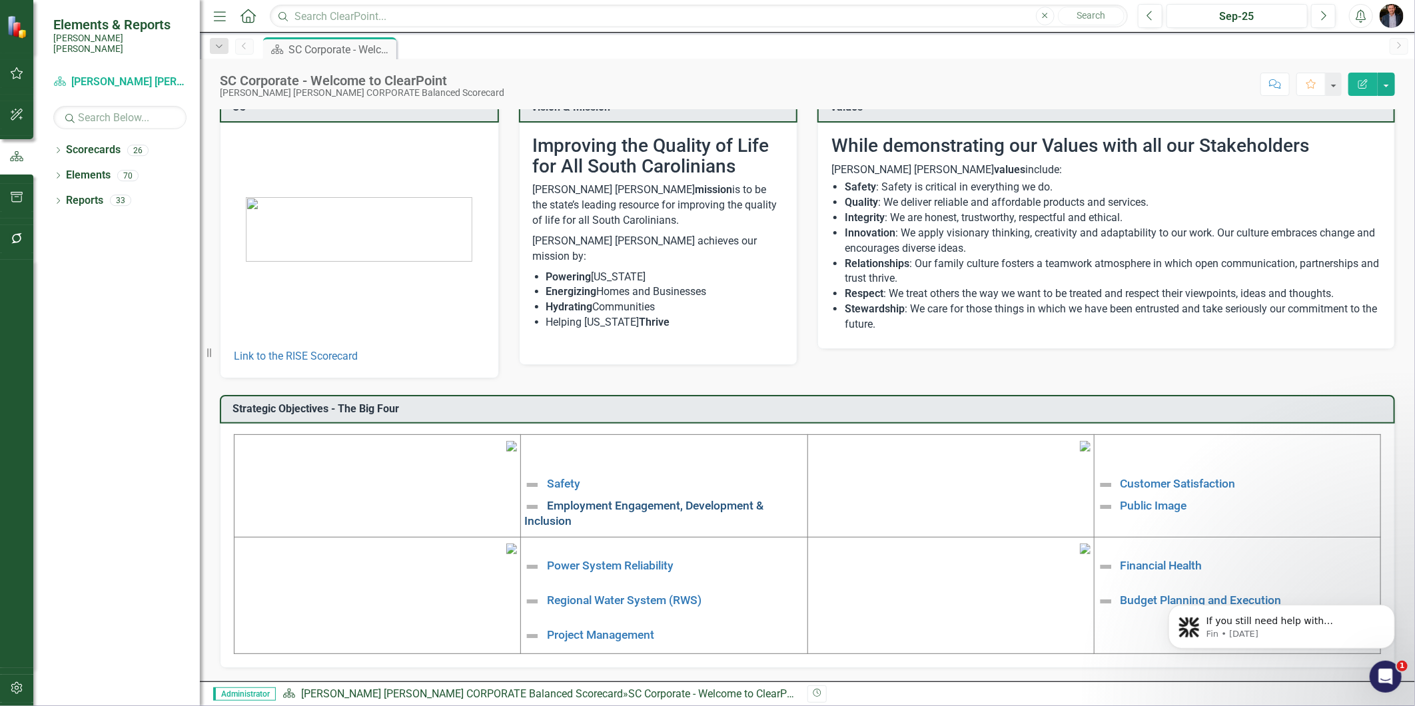 This screenshot has height=706, width=1415. What do you see at coordinates (875, 308) in the screenshot?
I see `strong: Stewardship` at bounding box center [875, 308].